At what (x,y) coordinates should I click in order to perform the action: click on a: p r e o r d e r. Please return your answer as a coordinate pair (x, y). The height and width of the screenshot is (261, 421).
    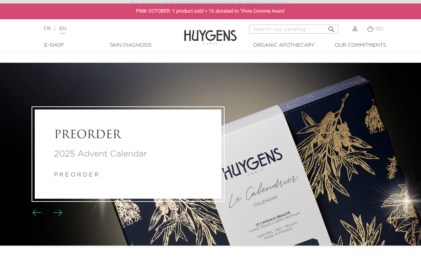
    Looking at the image, I should click on (76, 175).